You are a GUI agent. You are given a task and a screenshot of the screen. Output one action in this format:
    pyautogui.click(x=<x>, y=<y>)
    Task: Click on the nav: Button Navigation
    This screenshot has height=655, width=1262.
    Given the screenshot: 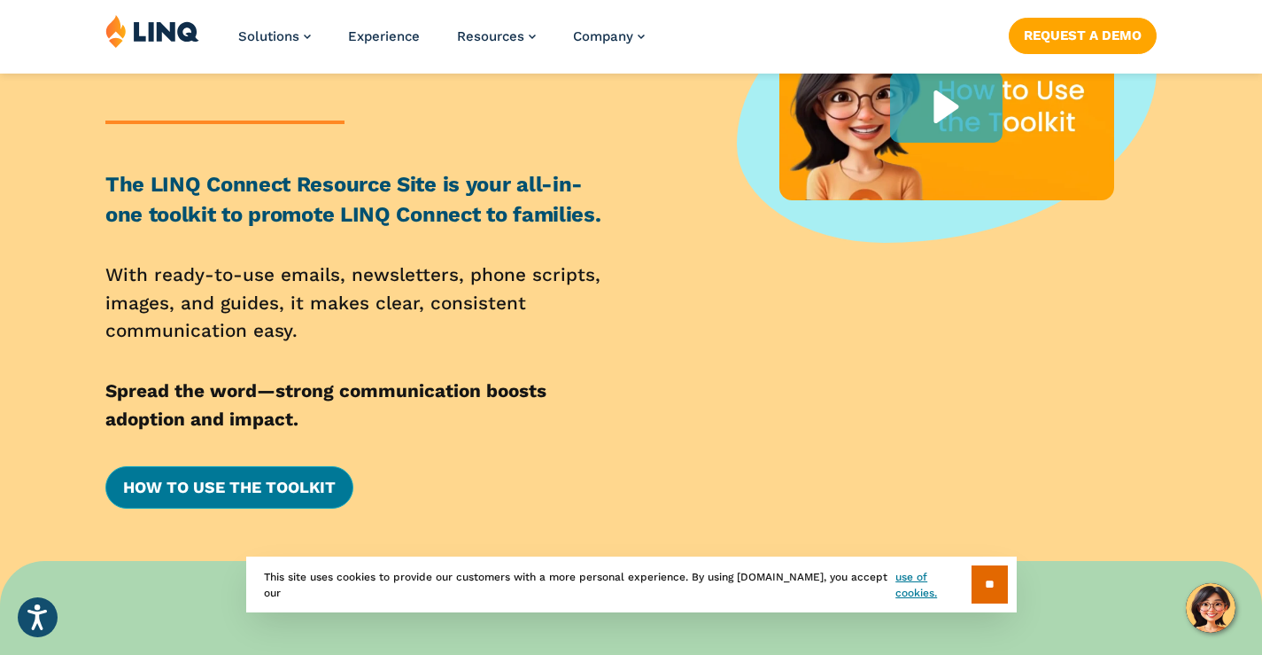 What is the action you would take?
    pyautogui.click(x=1083, y=34)
    